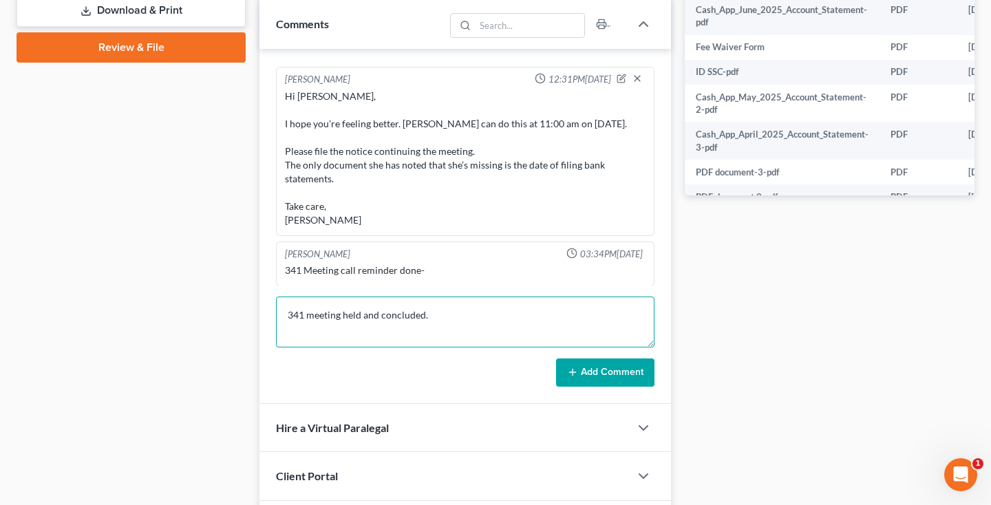 The width and height of the screenshot is (991, 505). What do you see at coordinates (332, 427) in the screenshot?
I see `span: Hire a Virtual Paralegal` at bounding box center [332, 427].